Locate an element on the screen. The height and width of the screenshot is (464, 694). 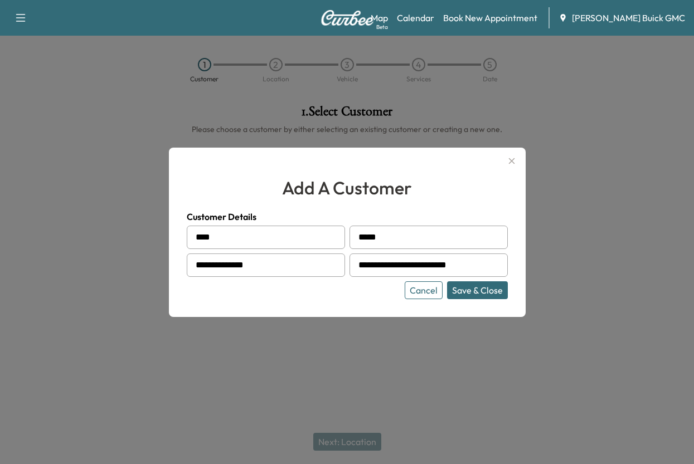
h4: Customer Details is located at coordinates (347, 217).